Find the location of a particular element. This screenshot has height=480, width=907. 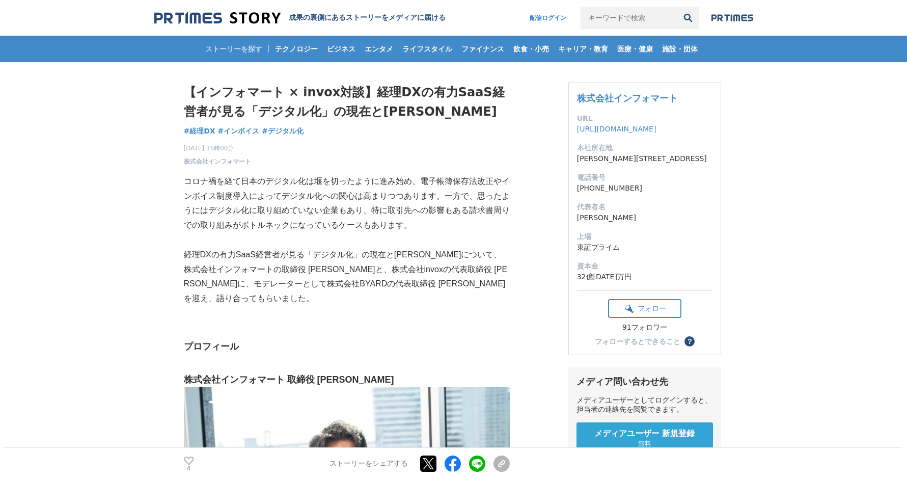

span: #デジタル化 is located at coordinates (283, 131).